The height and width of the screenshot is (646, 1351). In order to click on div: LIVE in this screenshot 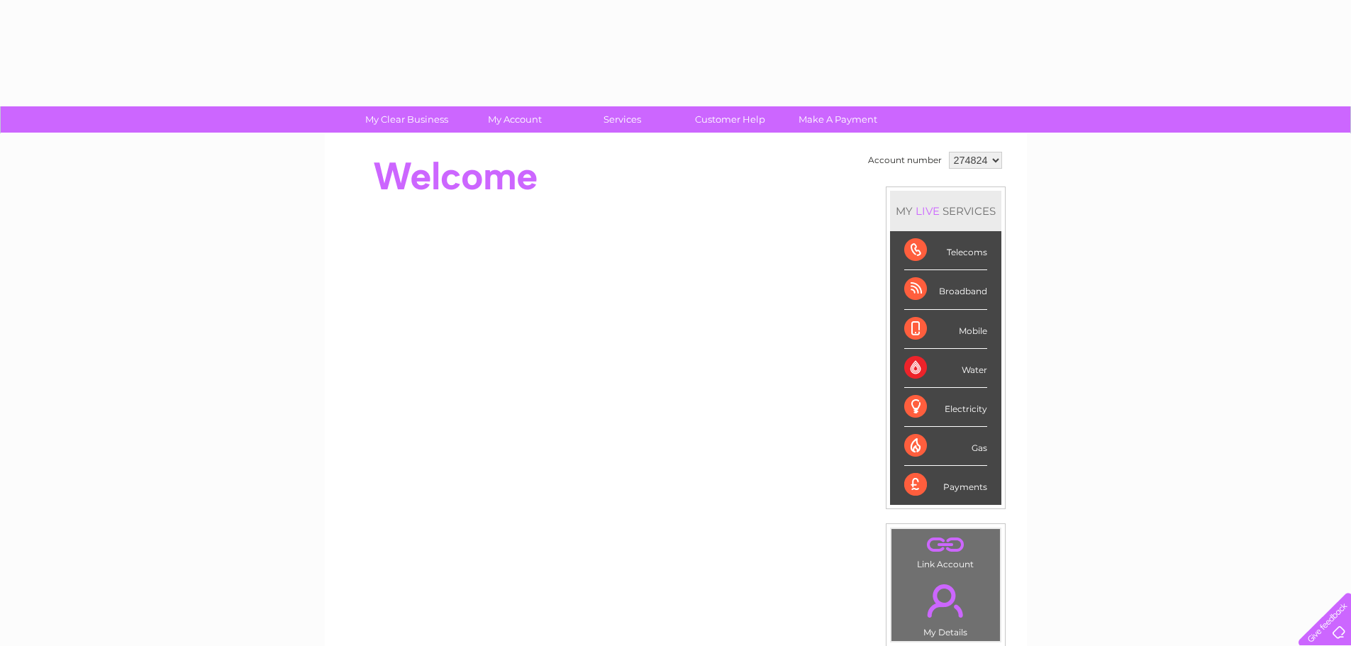, I will do `click(928, 211)`.